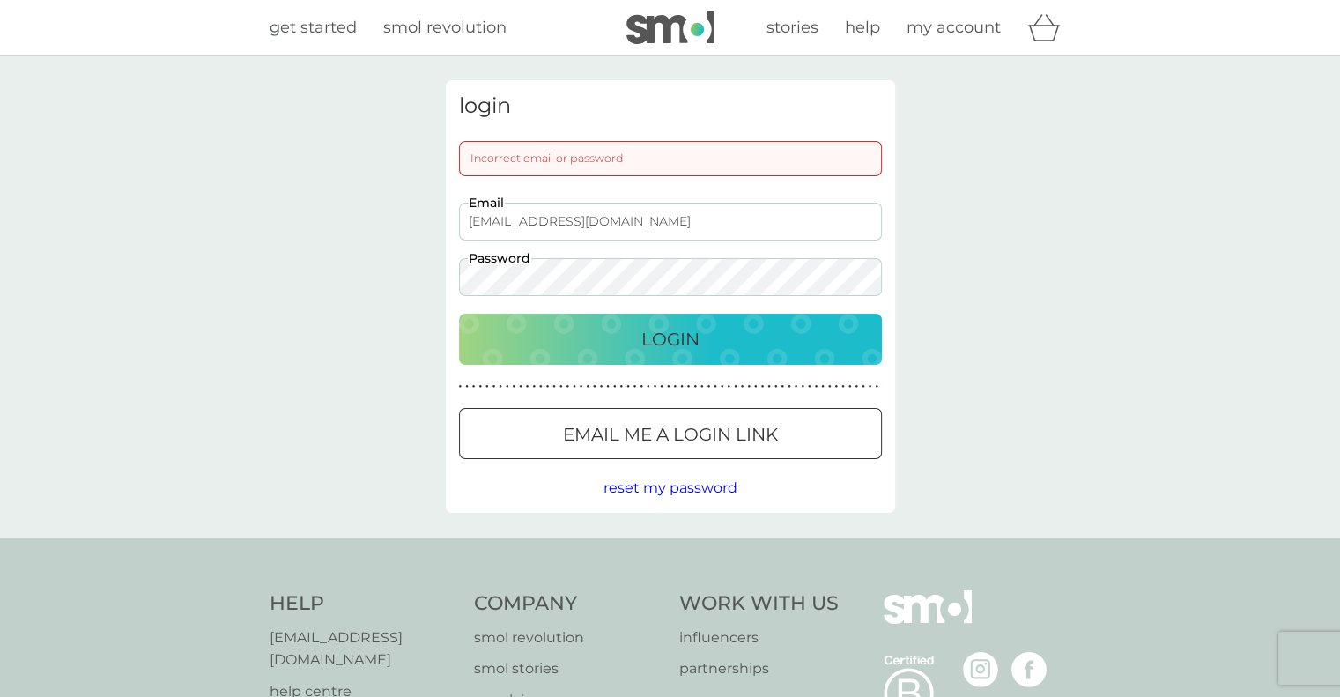 The image size is (1340, 697). What do you see at coordinates (953, 27) in the screenshot?
I see `span: my account` at bounding box center [953, 27].